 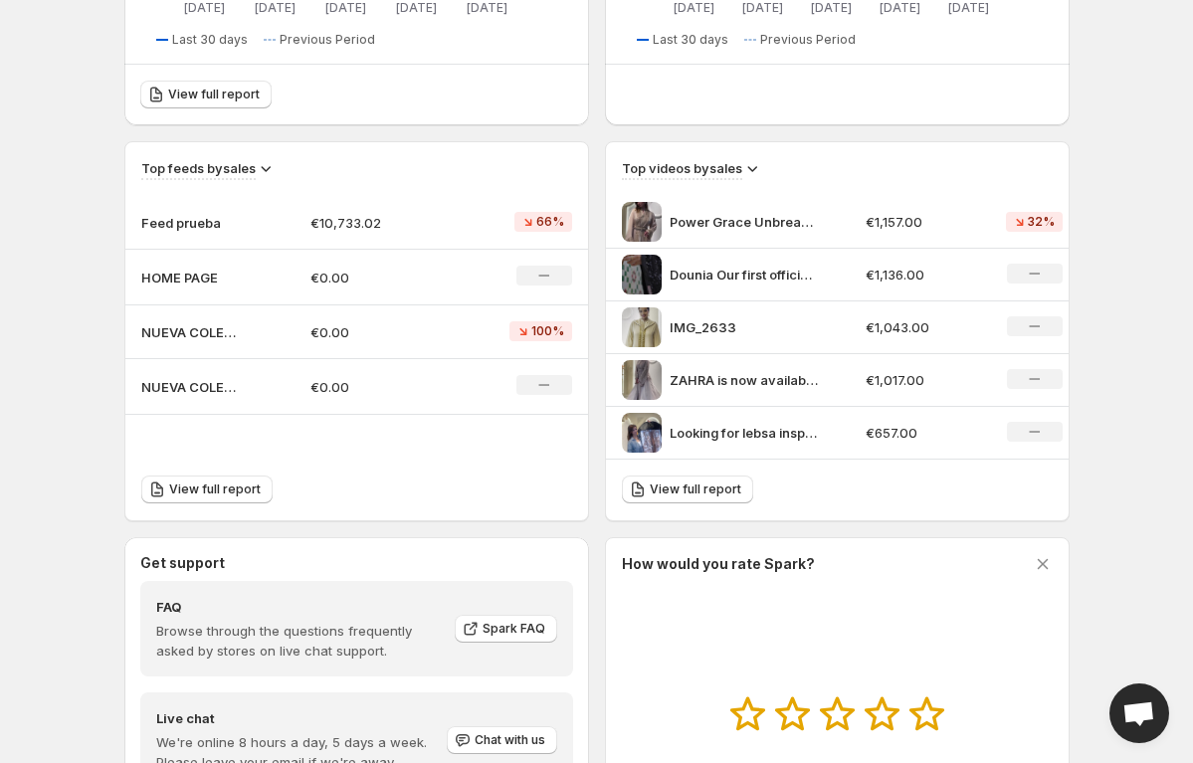 What do you see at coordinates (299, 607) in the screenshot?
I see `h4: FAQ` at bounding box center [299, 607].